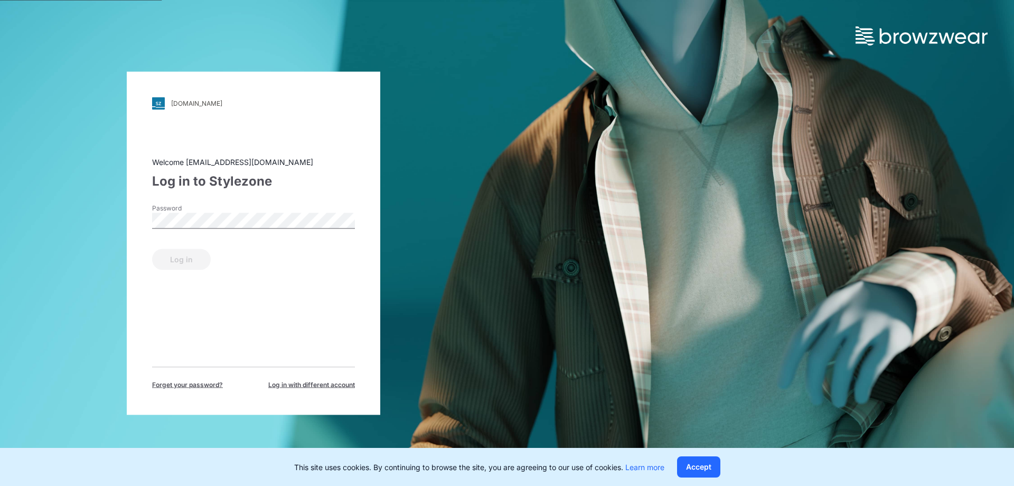 The width and height of the screenshot is (1014, 486). I want to click on span: Log in with different account, so click(312, 384).